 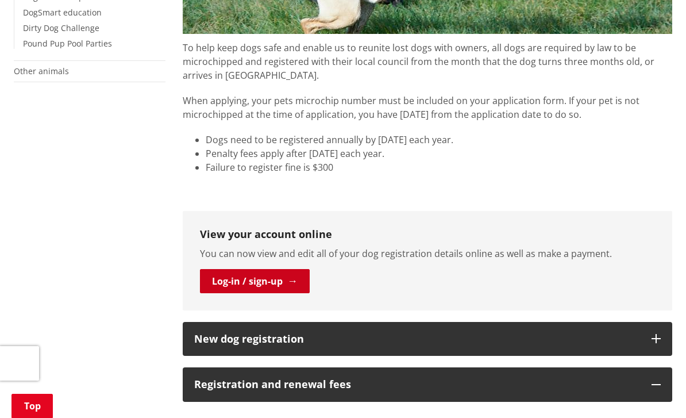 I want to click on button: New dog registration, so click(x=427, y=339).